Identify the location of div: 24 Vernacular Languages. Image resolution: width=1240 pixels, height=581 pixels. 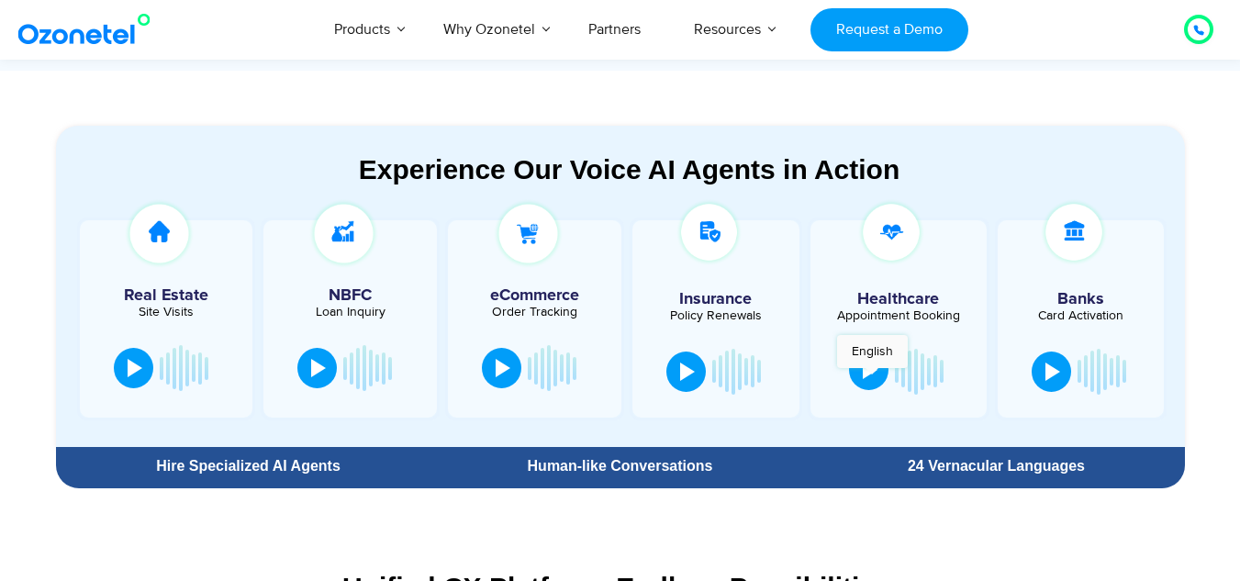
(996, 466).